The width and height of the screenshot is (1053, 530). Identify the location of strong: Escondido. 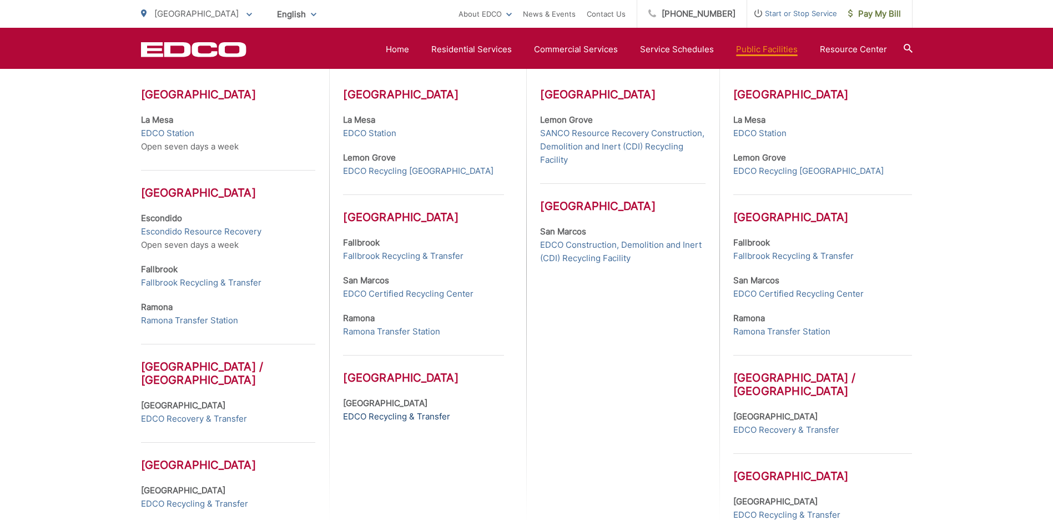
(162, 218).